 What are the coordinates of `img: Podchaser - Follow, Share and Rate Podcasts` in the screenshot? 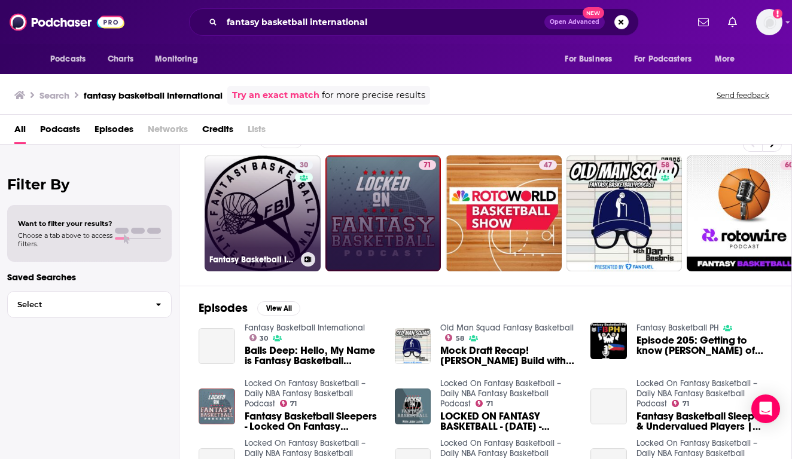 It's located at (67, 22).